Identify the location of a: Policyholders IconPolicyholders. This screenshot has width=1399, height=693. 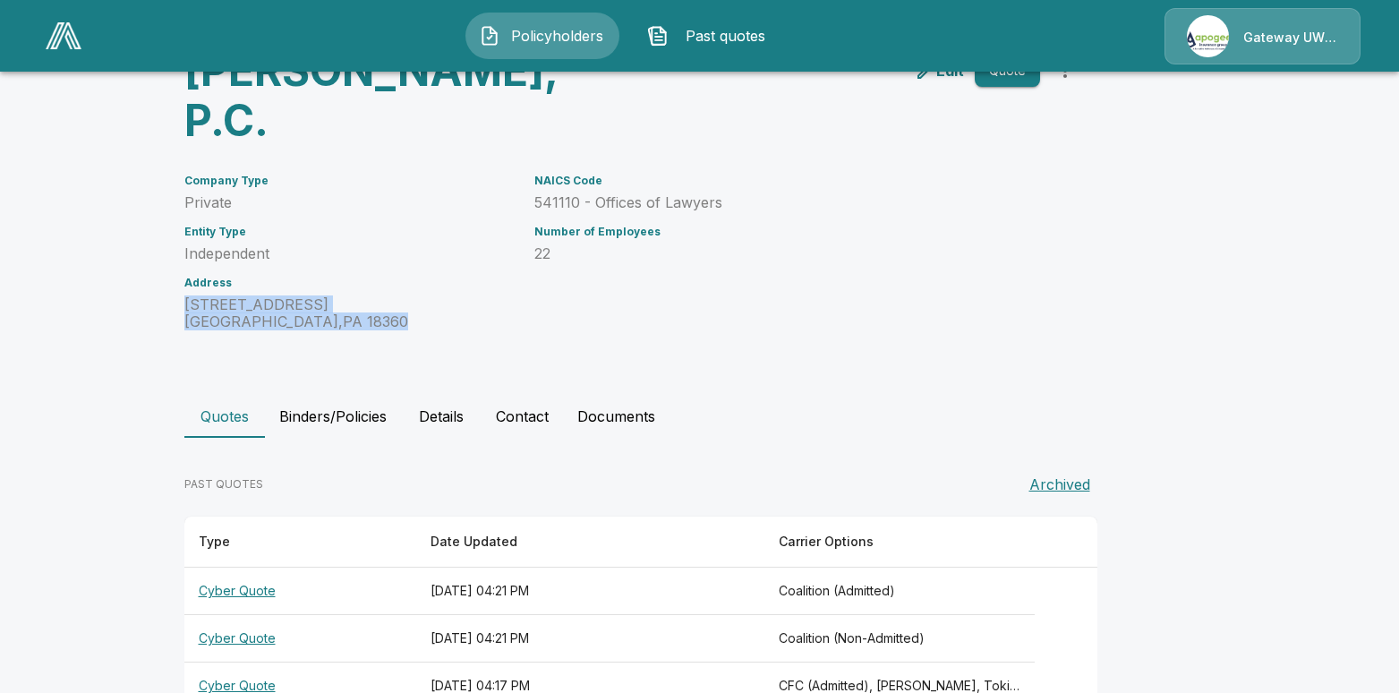
(542, 36).